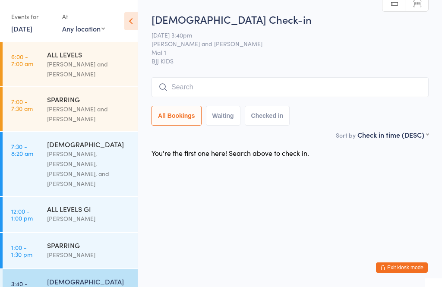 Image resolution: width=442 pixels, height=287 pixels. What do you see at coordinates (290, 61) in the screenshot?
I see `span: BJJ KIDS` at bounding box center [290, 61].